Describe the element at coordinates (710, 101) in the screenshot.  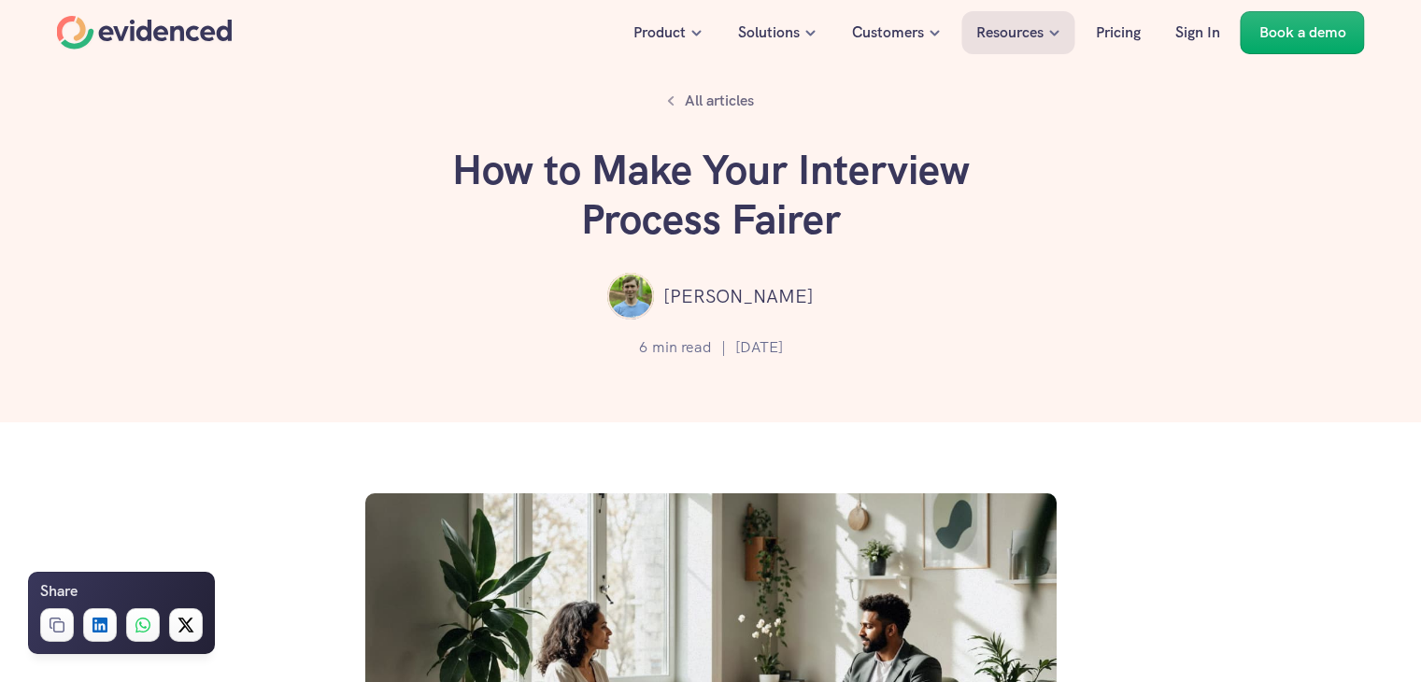
I see `a: All articles` at that location.